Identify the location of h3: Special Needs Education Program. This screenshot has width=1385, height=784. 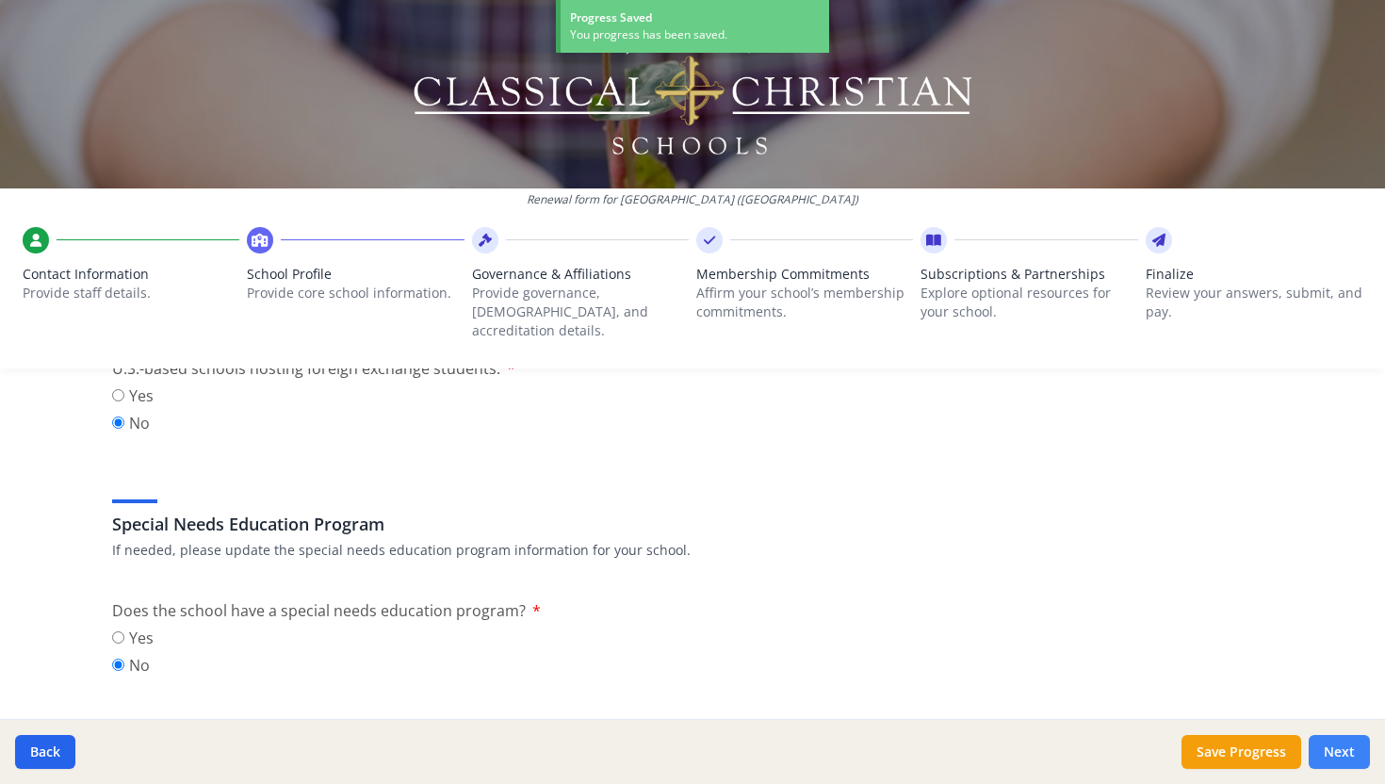
(693, 524).